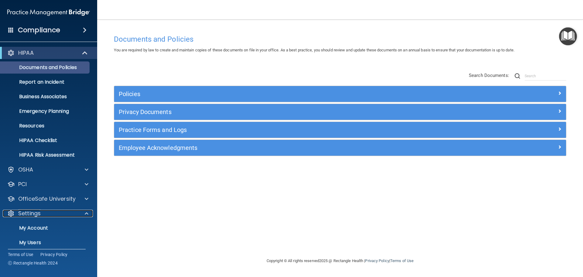  I want to click on img: PMB logo, so click(49, 12).